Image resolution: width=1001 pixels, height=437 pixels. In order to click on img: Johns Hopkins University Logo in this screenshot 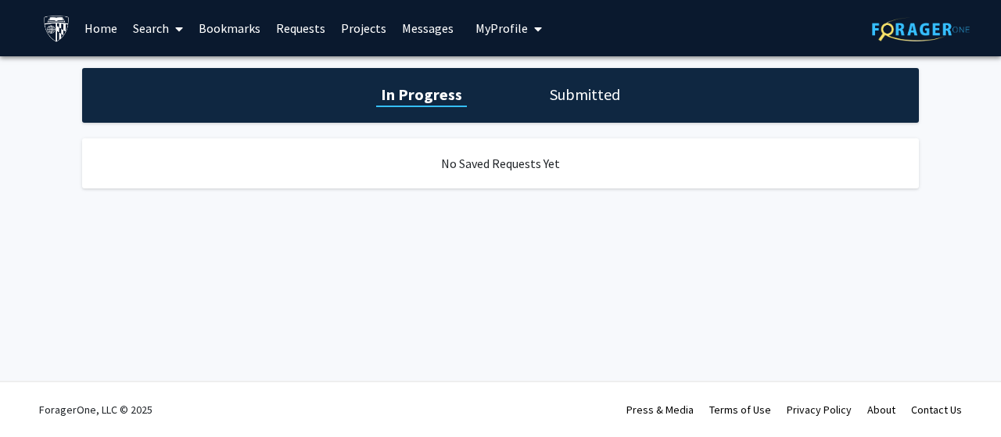, I will do `click(56, 28)`.